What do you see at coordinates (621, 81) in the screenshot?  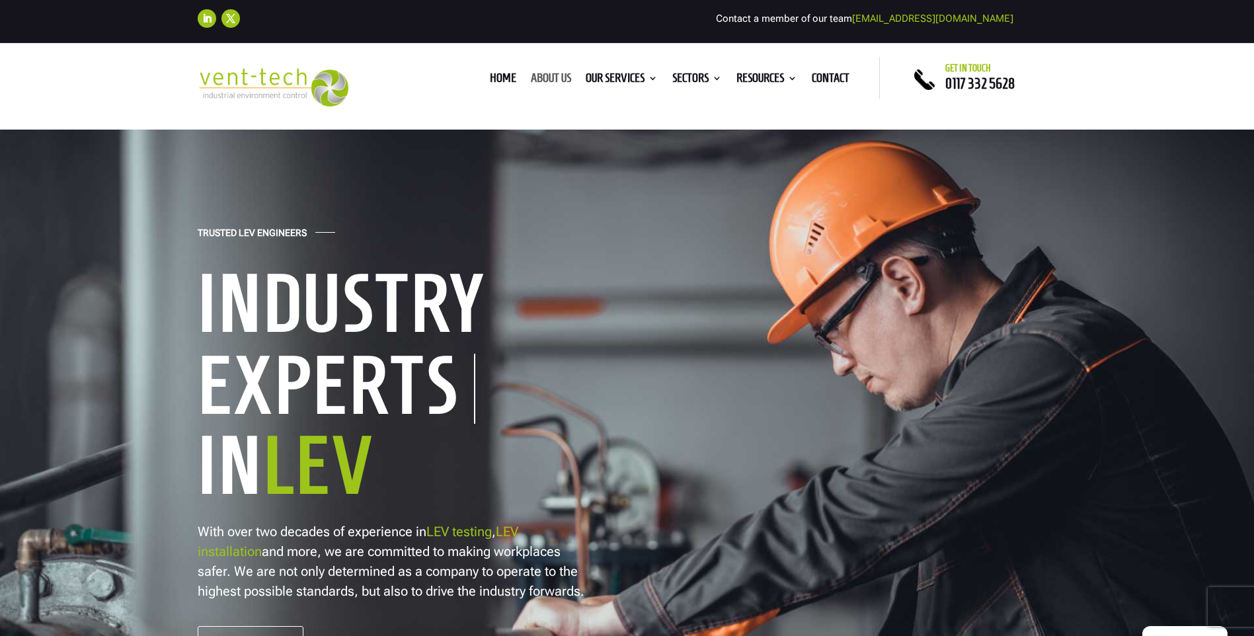 I see `a: Our Services` at bounding box center [621, 81].